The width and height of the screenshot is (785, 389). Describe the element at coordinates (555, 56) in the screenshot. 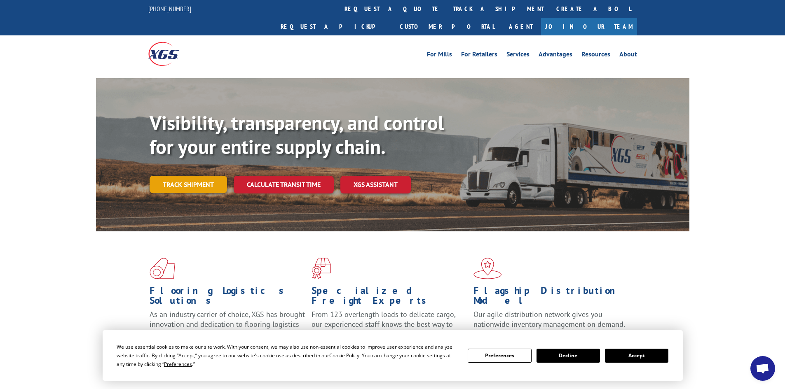

I see `a: Advantages` at that location.